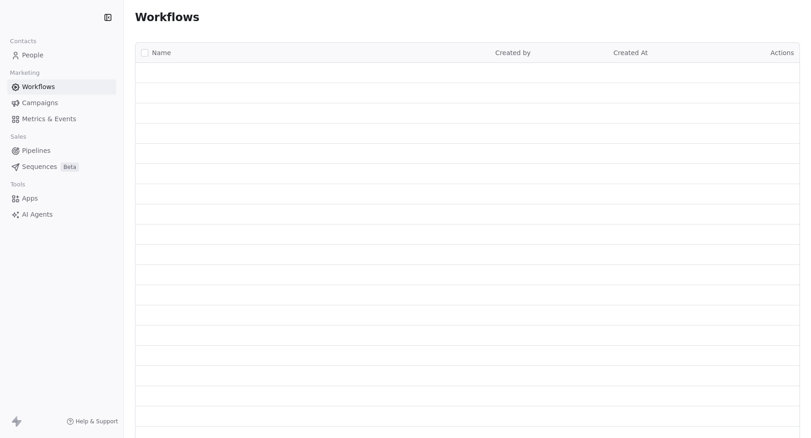 The height and width of the screenshot is (438, 811). I want to click on span: Contacts, so click(23, 41).